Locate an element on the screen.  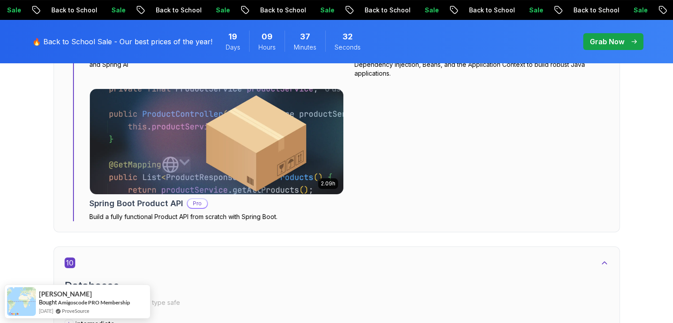
h2: Spring Boot Product API is located at coordinates (136, 204).